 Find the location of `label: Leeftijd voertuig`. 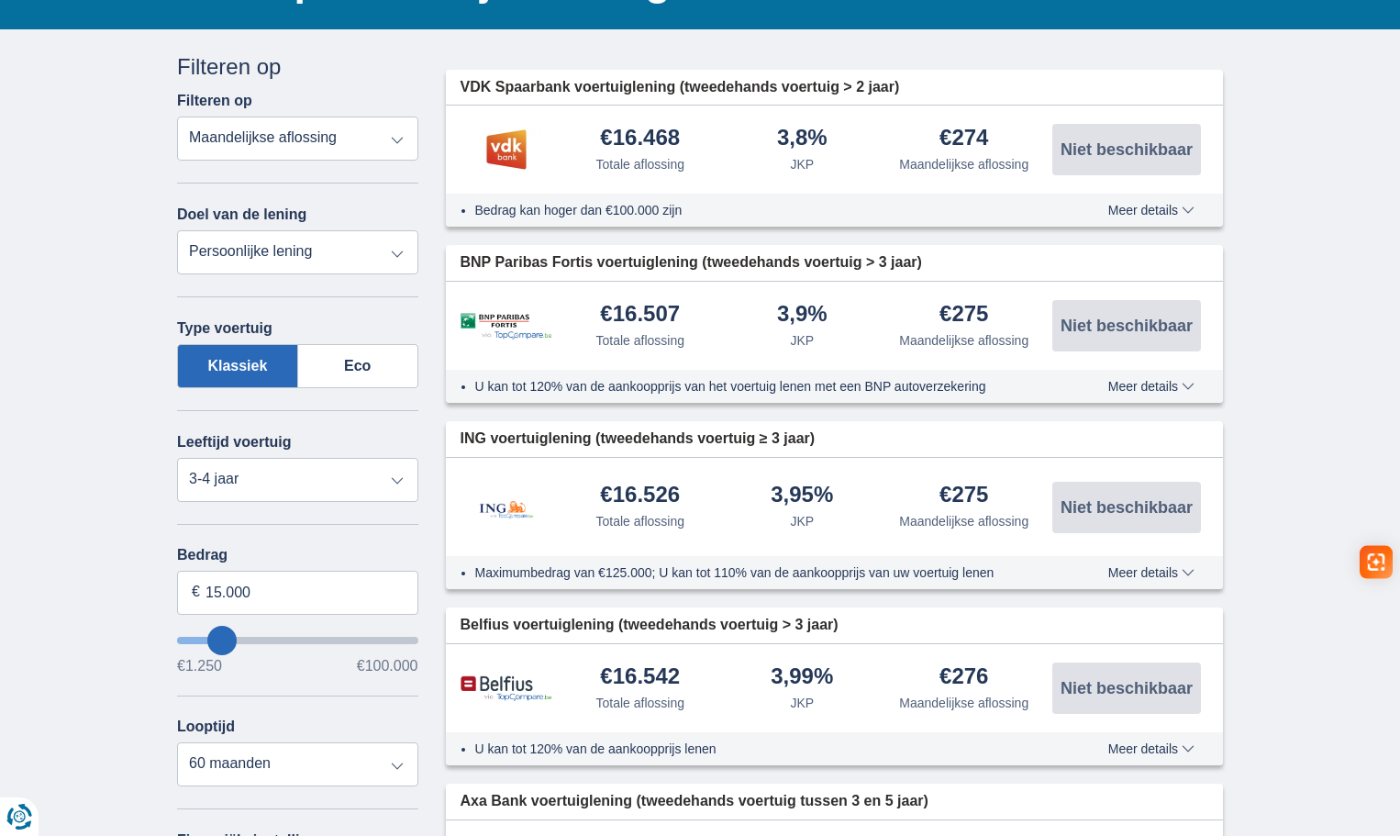

label: Leeftijd voertuig is located at coordinates (234, 442).